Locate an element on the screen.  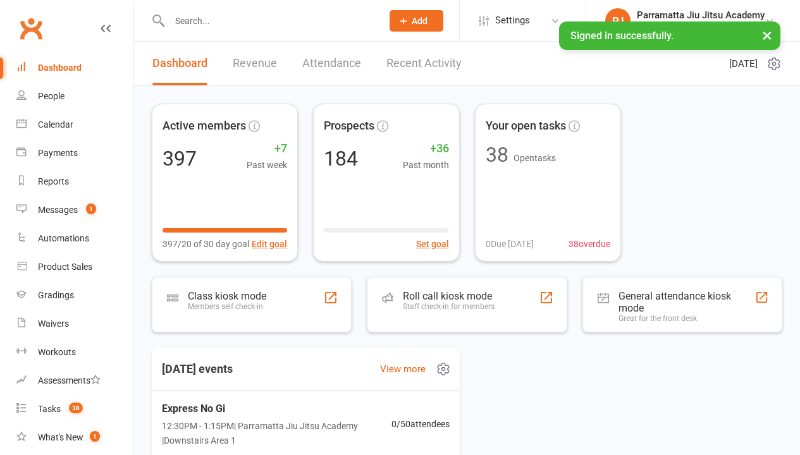
div: 184 is located at coordinates (341, 159).